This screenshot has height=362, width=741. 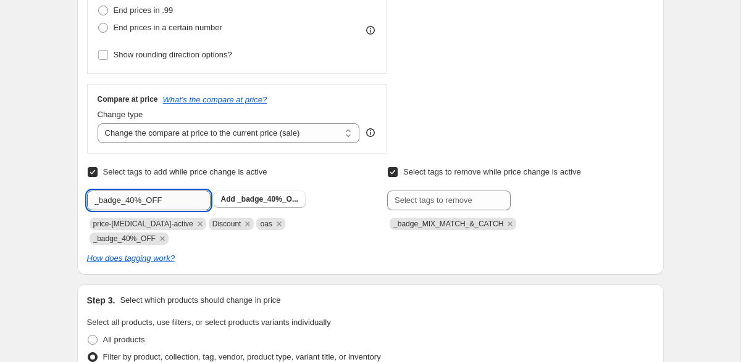 What do you see at coordinates (266, 224) in the screenshot?
I see `span: oas` at bounding box center [266, 224].